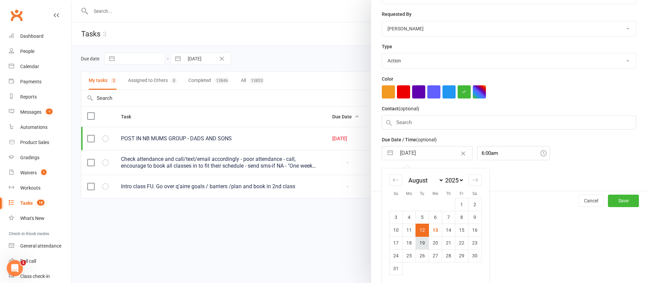  Describe the element at coordinates (396, 230) in the screenshot. I see `td: Sunday, August 10, 2025` at that location.